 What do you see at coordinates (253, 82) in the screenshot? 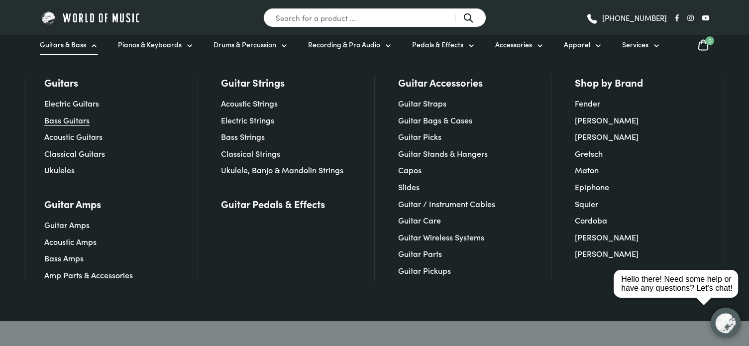
I see `a: Guitar Strings` at bounding box center [253, 82].